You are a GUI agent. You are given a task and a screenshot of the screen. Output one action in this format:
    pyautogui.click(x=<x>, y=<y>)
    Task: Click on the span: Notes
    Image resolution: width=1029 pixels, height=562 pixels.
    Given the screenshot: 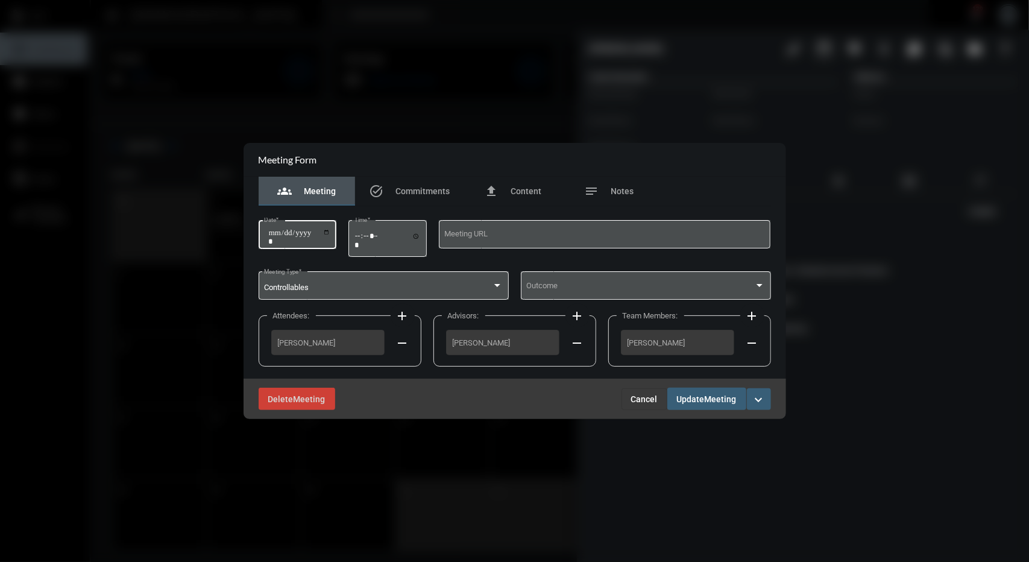 What is the action you would take?
    pyautogui.click(x=623, y=191)
    